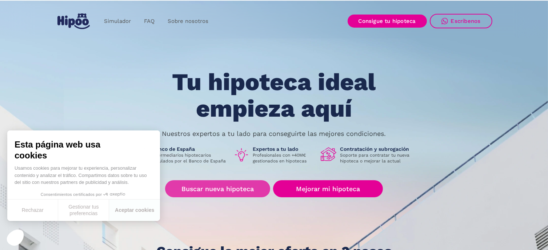  What do you see at coordinates (190, 149) in the screenshot?
I see `h1: Banco de España` at bounding box center [190, 149].